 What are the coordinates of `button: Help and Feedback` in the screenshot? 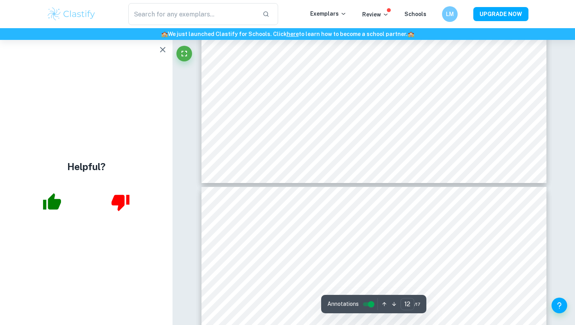 It's located at (559, 306).